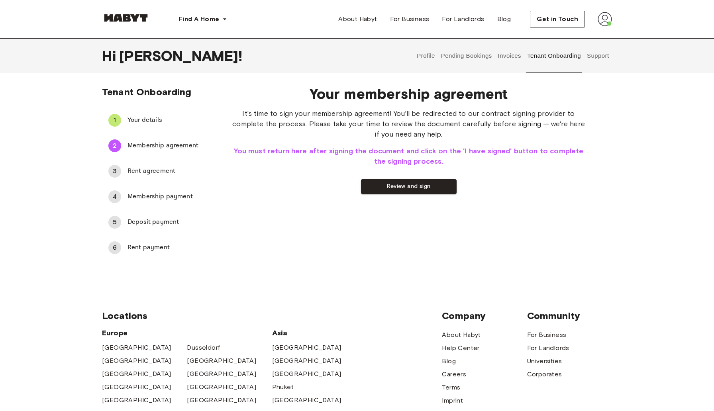  I want to click on img: Habyt, so click(126, 18).